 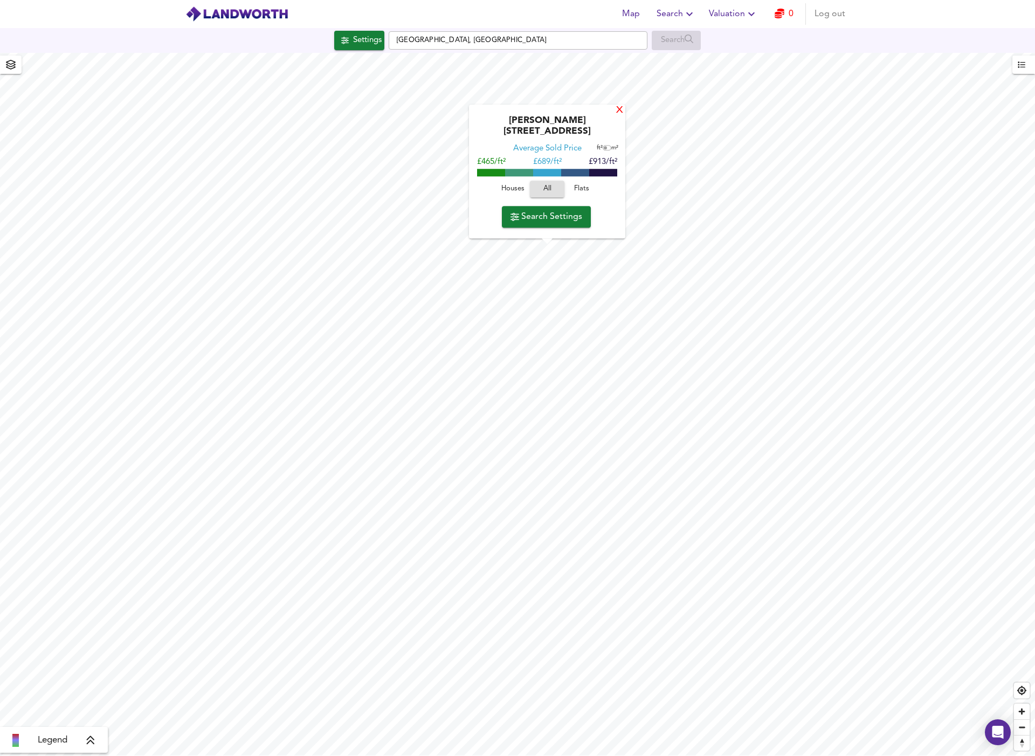 I want to click on span: Zoom out, so click(x=1021, y=727).